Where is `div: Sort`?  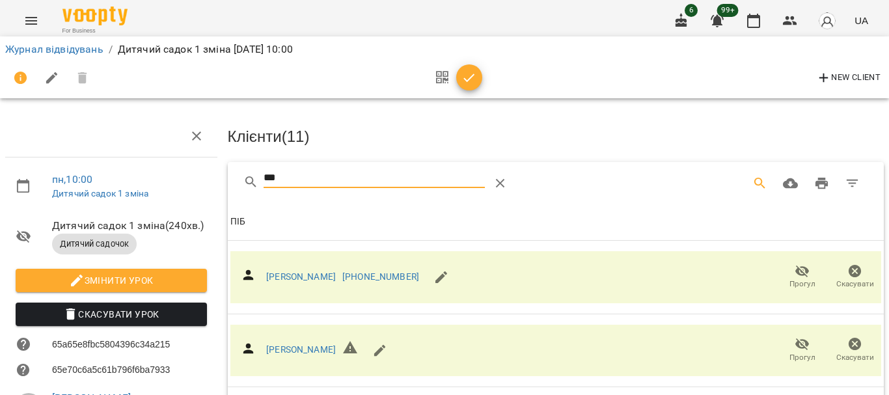 div: Sort is located at coordinates (237, 222).